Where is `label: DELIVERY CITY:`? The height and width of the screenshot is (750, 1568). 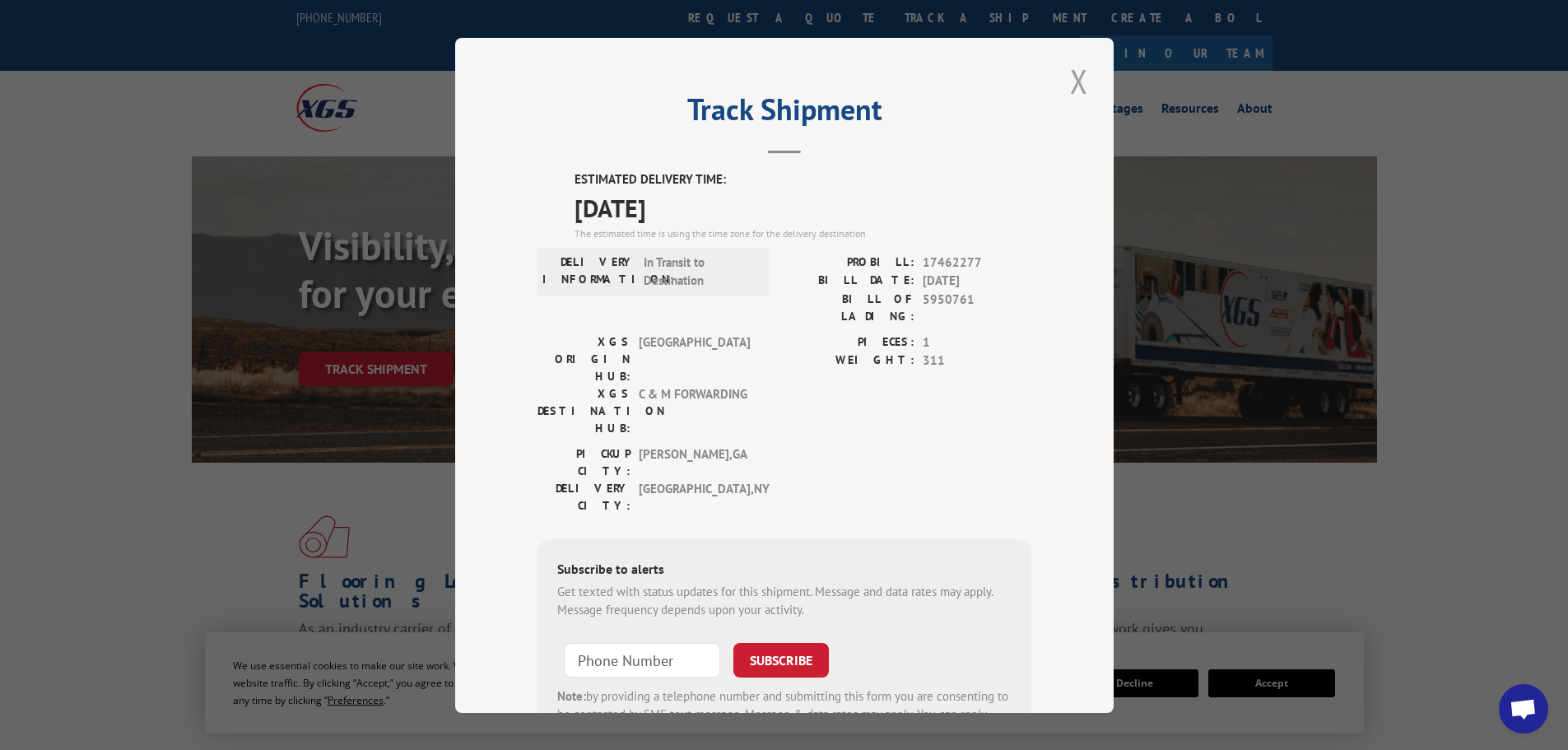 label: DELIVERY CITY: is located at coordinates (584, 496).